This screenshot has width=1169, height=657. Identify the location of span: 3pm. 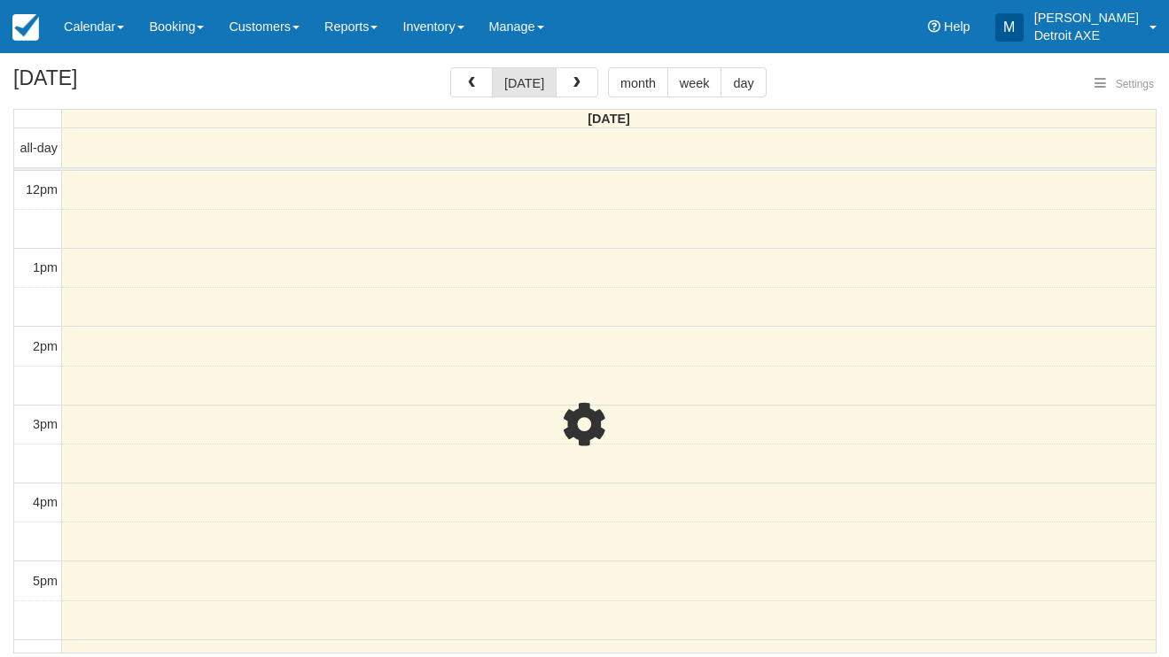
(45, 424).